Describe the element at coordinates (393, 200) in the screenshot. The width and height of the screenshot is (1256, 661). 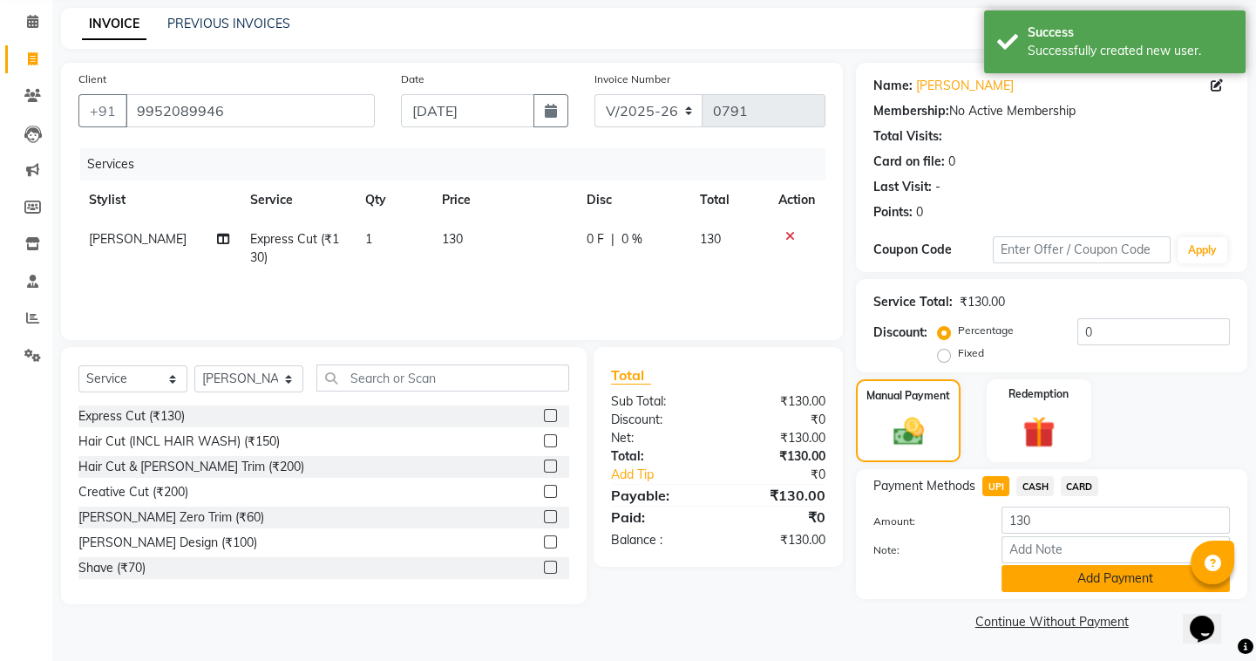
I see `th: Qty` at that location.